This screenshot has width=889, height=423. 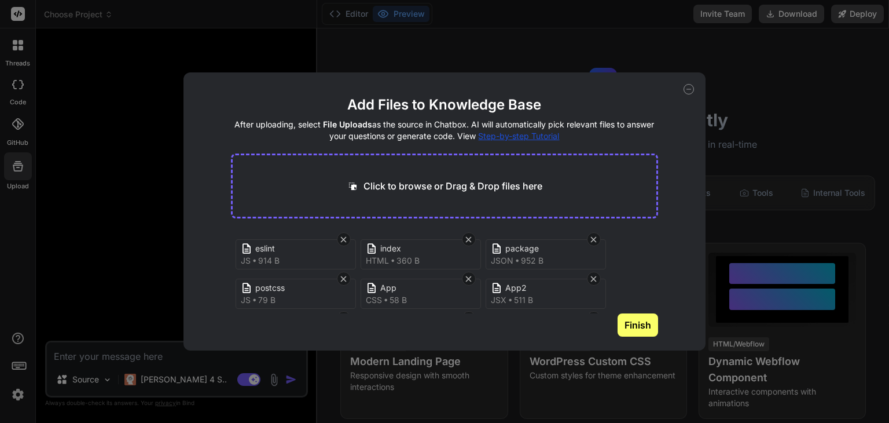 I want to click on h2: Add Files to Knowledge Base, so click(x=445, y=105).